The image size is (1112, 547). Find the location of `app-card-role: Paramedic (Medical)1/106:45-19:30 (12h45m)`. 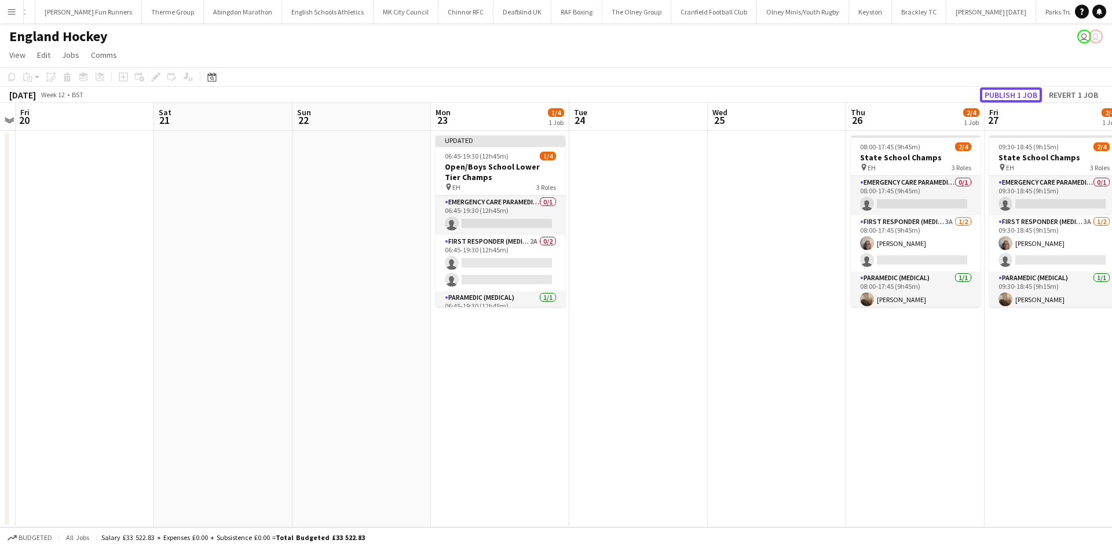

app-card-role: Paramedic (Medical)1/106:45-19:30 (12h45m) is located at coordinates (500, 311).